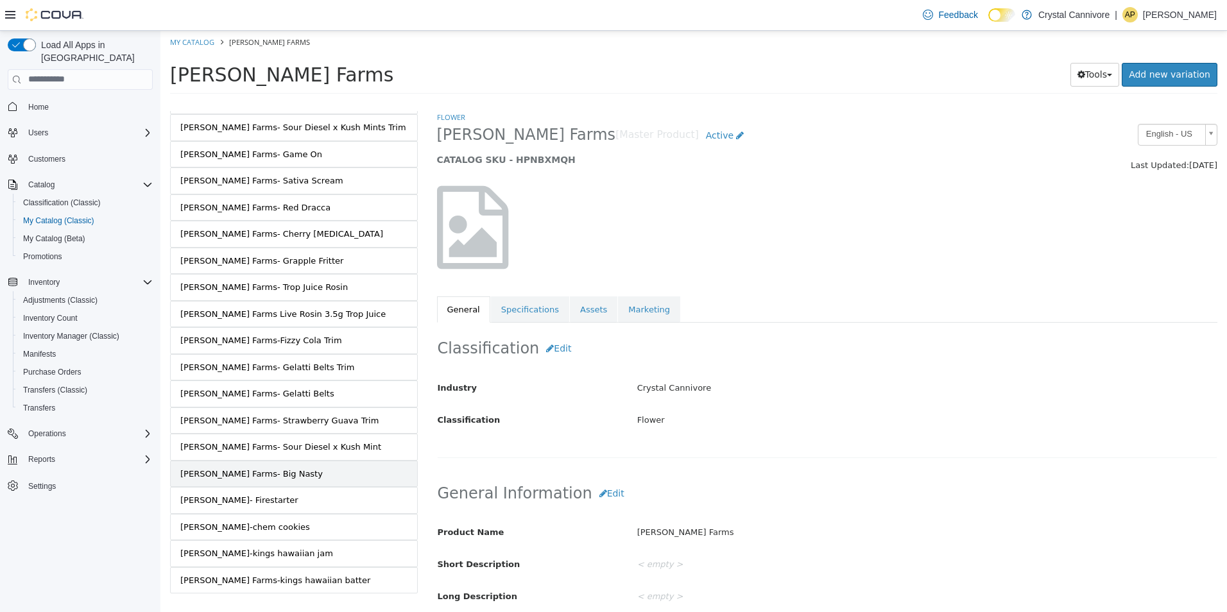  What do you see at coordinates (47, 159) in the screenshot?
I see `a: Customers` at bounding box center [47, 159].